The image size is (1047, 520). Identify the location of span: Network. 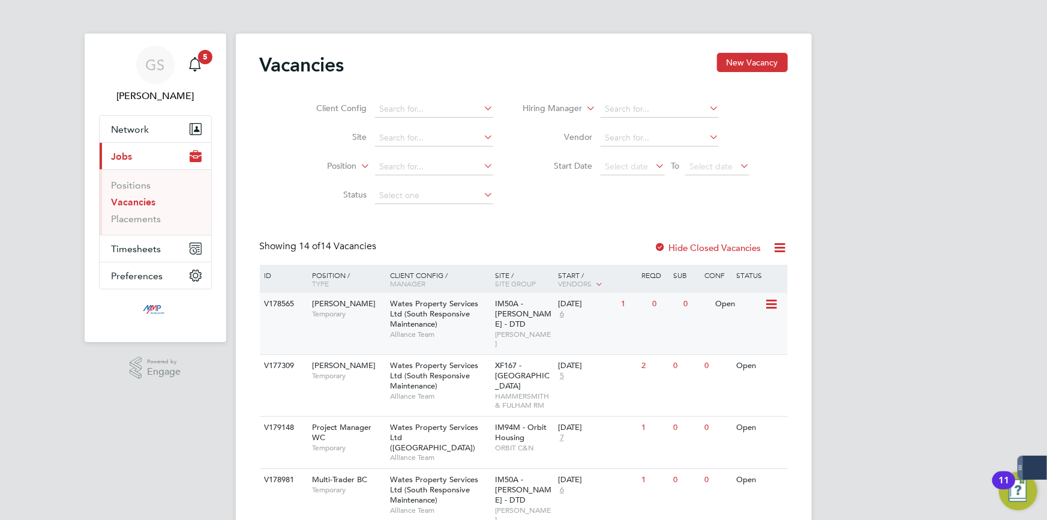
(130, 129).